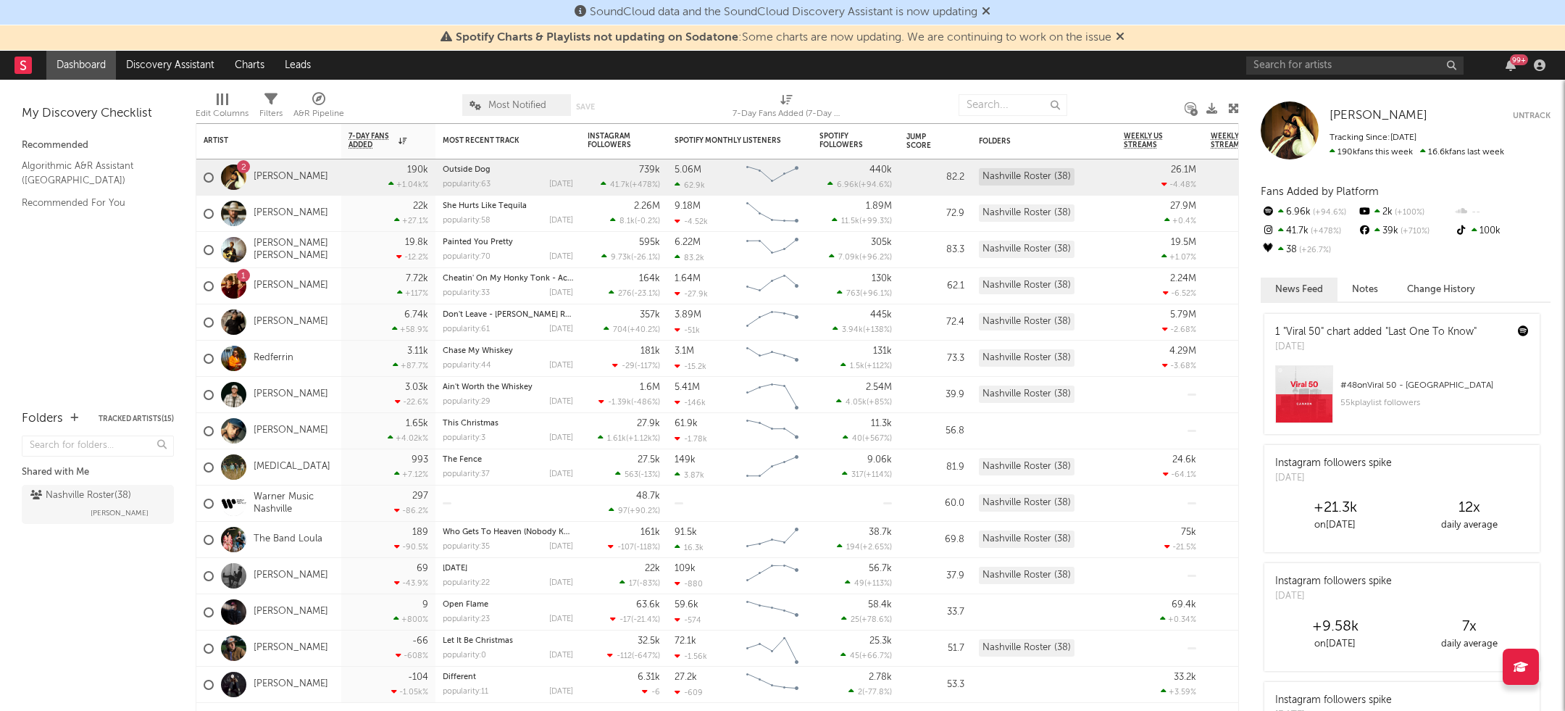  I want to click on div: 83.2k, so click(689, 257).